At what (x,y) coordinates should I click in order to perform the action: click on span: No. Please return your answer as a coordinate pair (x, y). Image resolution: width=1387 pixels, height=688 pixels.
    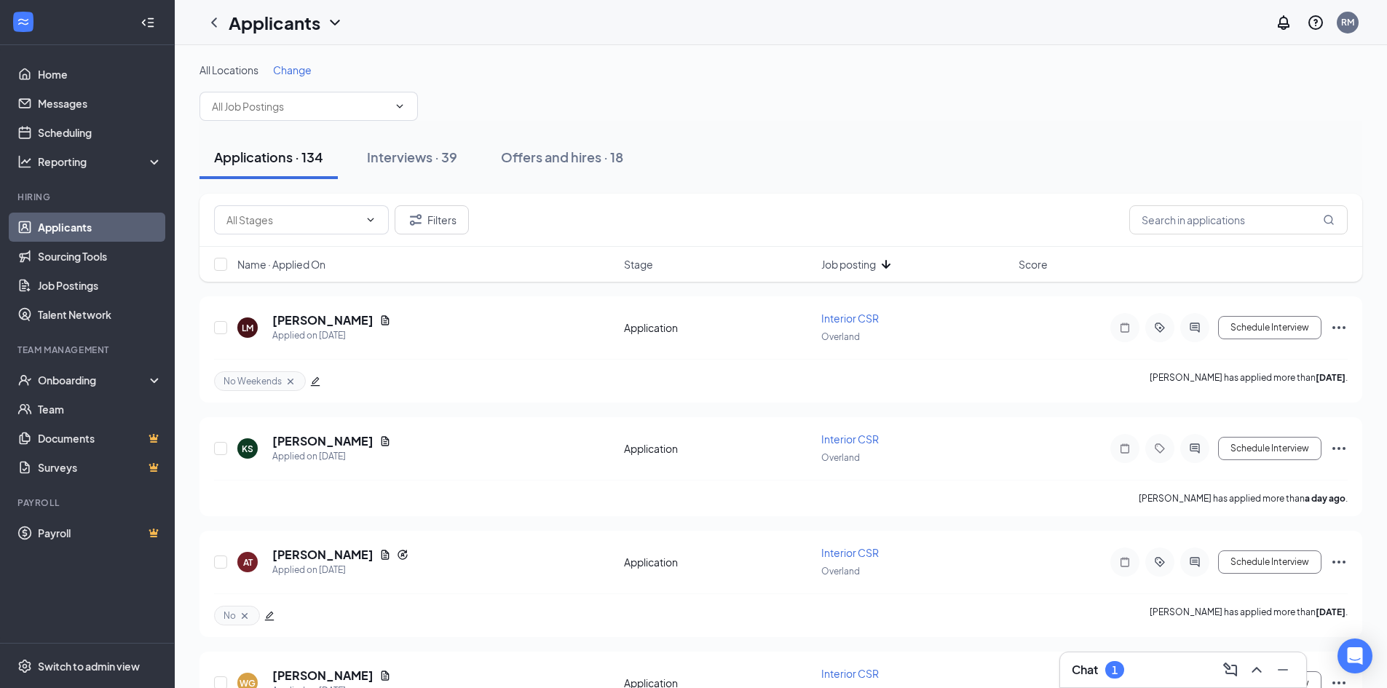
    Looking at the image, I should click on (229, 615).